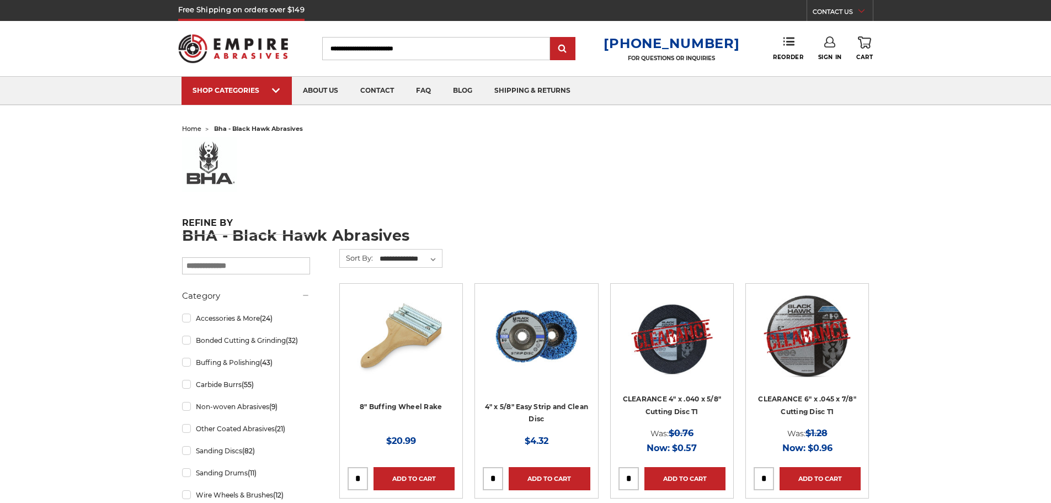  I want to click on label: Sort By:, so click(356, 258).